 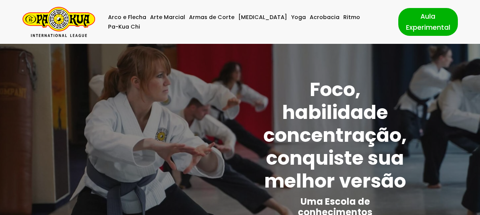 I want to click on a: Aula Experimental, so click(x=428, y=22).